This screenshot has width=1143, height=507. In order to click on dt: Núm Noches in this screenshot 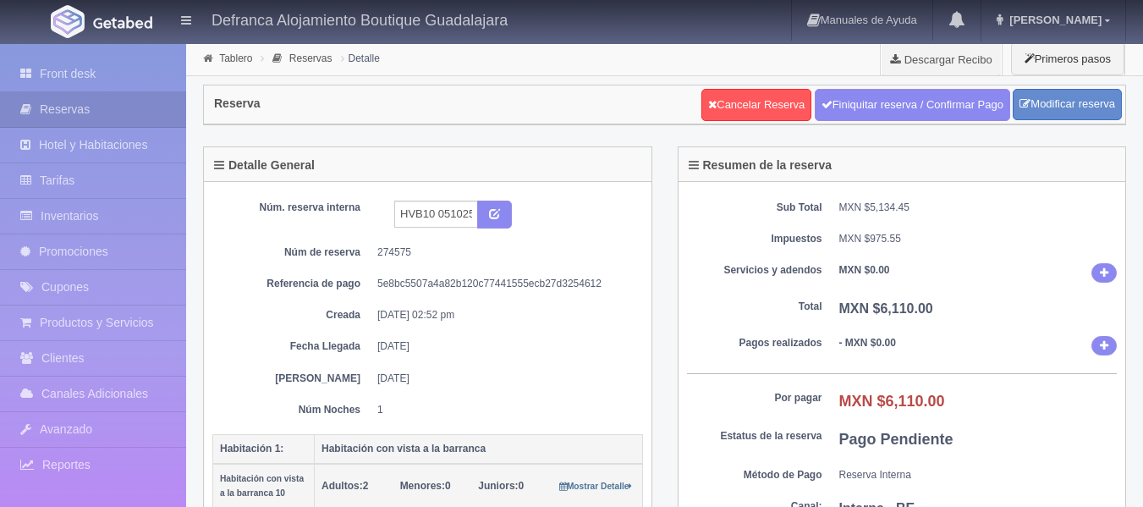, I will do `click(293, 409)`.